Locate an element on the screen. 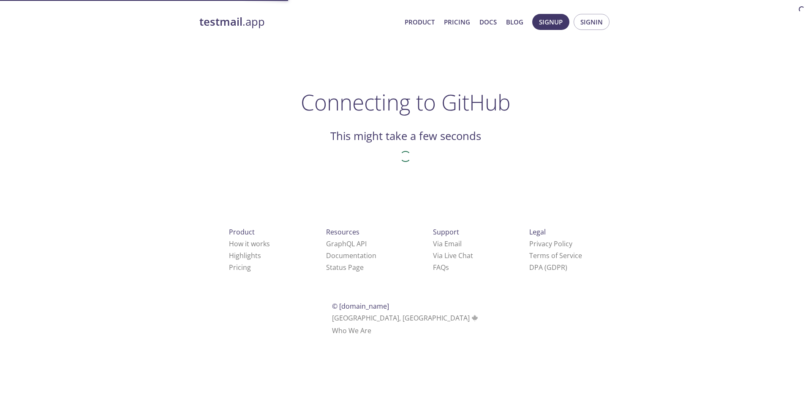 This screenshot has width=811, height=404. span: Product is located at coordinates (241, 232).